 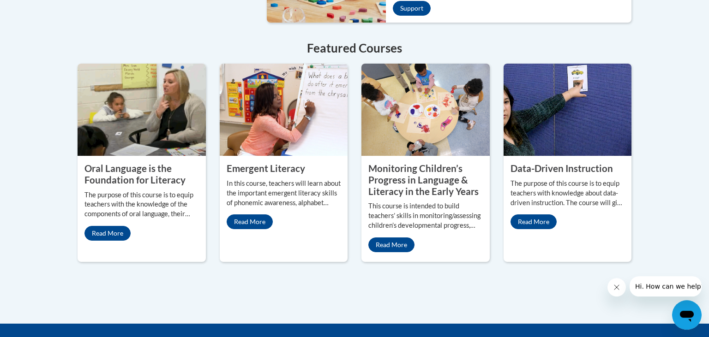 I want to click on property: Oral Language is the Foundation for Literacy, so click(x=135, y=174).